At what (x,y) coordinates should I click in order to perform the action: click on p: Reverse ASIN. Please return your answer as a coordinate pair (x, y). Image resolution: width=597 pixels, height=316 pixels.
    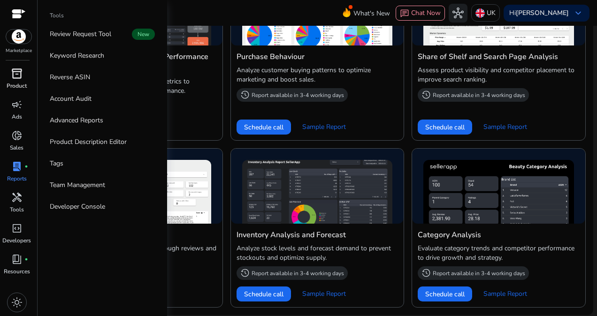
    Looking at the image, I should click on (70, 77).